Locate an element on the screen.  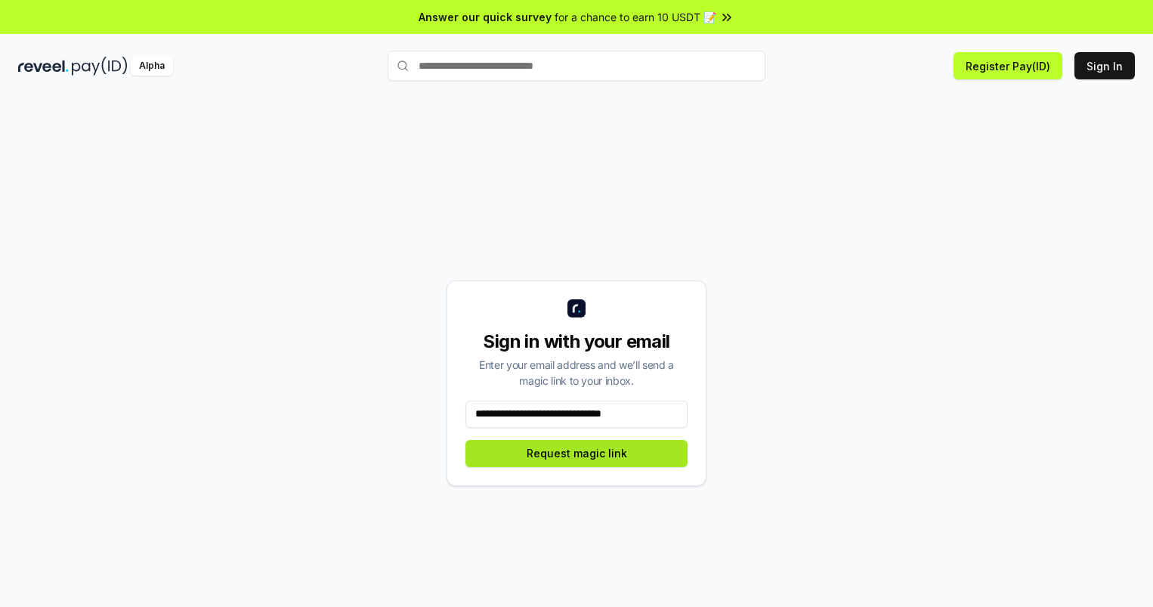
button: Register Pay(ID) is located at coordinates (1008, 66).